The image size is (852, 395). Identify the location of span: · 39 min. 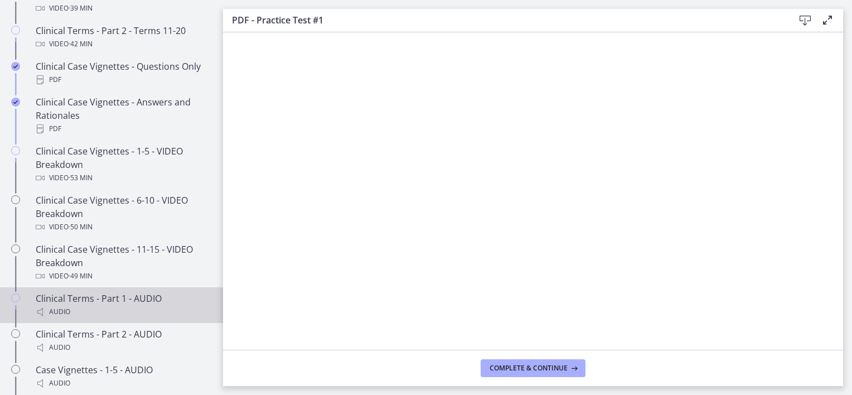
(80, 8).